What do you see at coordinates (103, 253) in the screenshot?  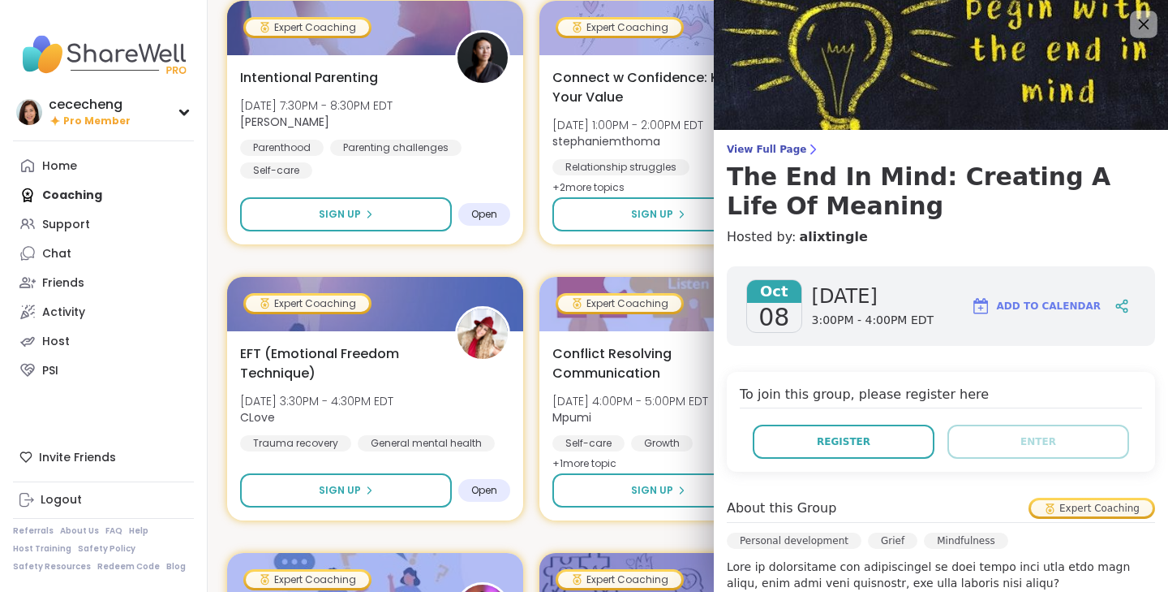 I see `a: Chat` at bounding box center [103, 253].